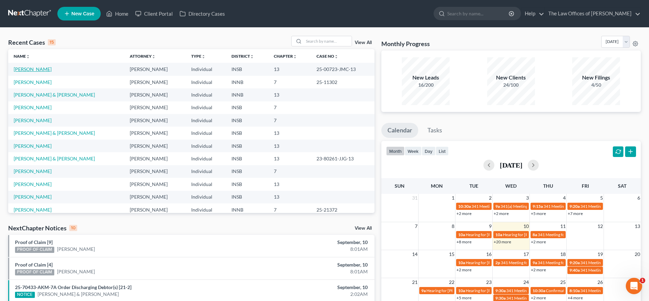 Image resolution: width=649 pixels, height=301 pixels. What do you see at coordinates (336, 57) in the screenshot?
I see `i: unfold_more` at bounding box center [336, 57].